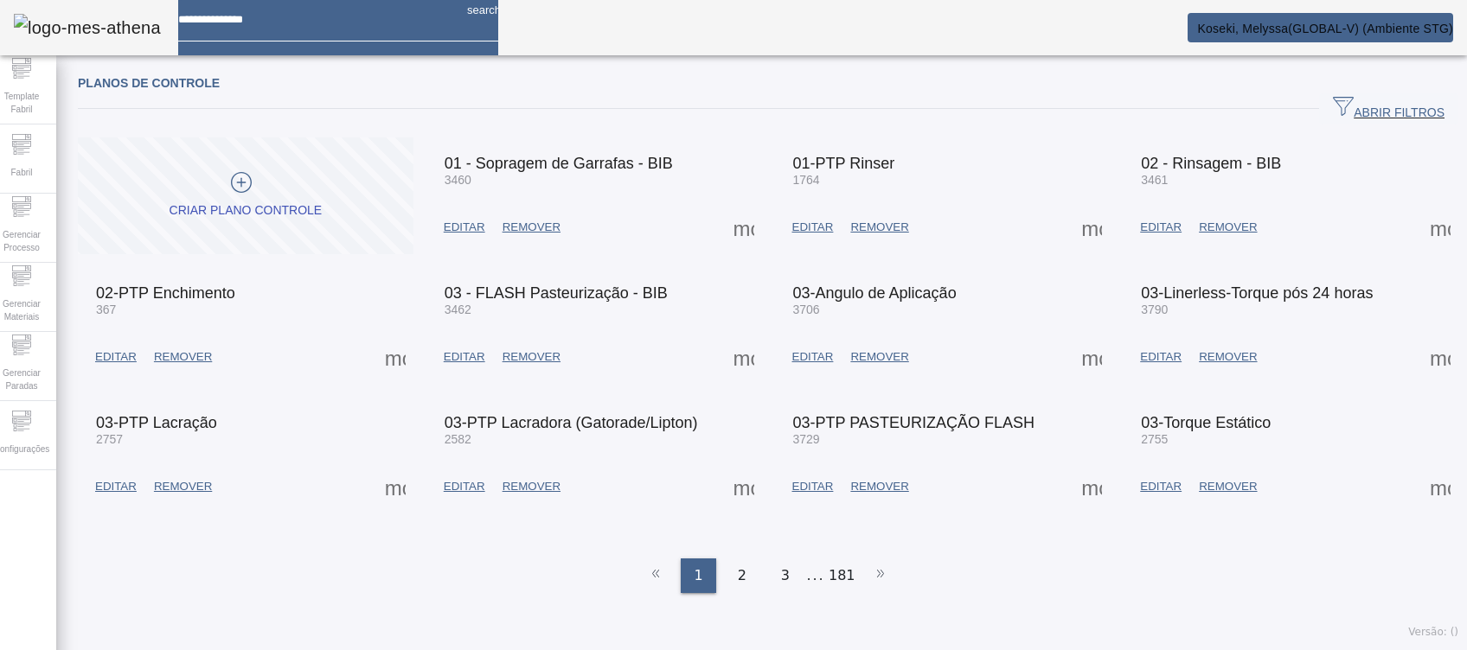  What do you see at coordinates (1211, 163) in the screenshot?
I see `span: 02 - Rinsagem - BIB` at bounding box center [1211, 163].